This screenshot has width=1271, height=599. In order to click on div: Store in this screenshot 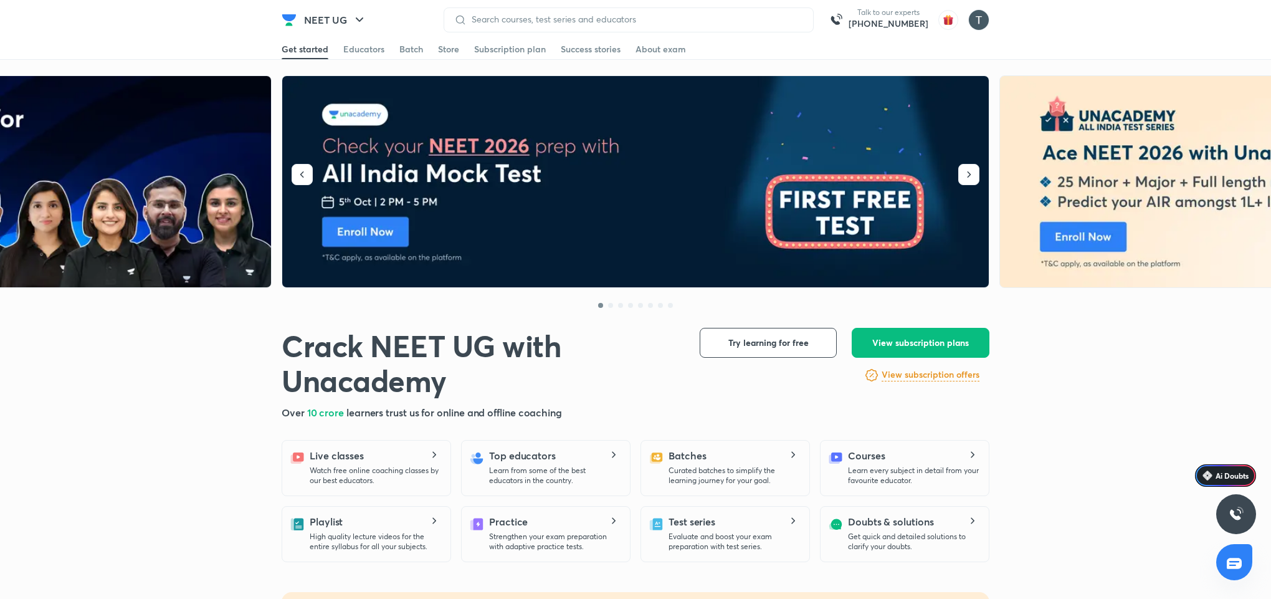, I will do `click(448, 49)`.